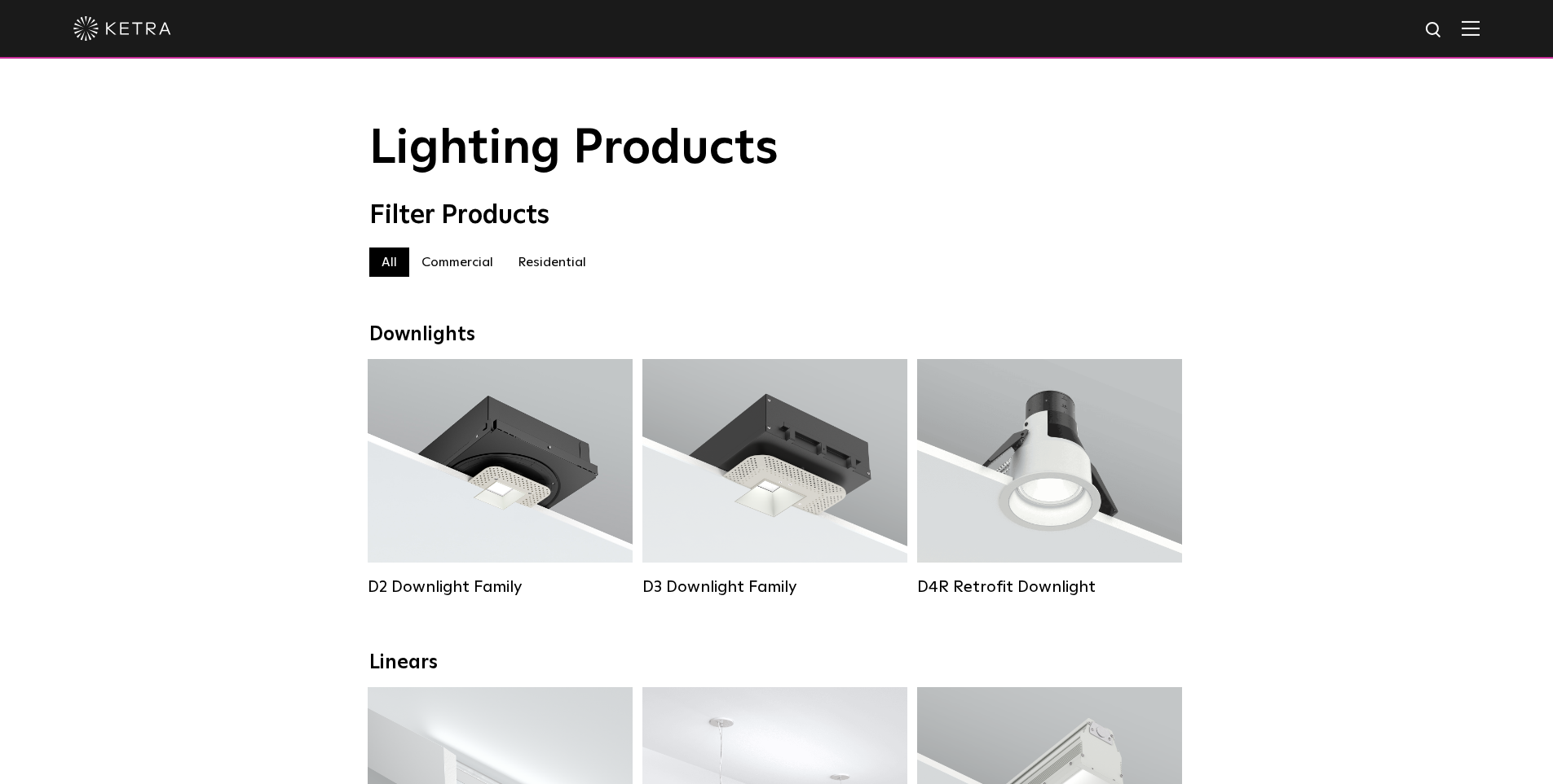 The width and height of the screenshot is (1553, 784). Describe the element at coordinates (776, 663) in the screenshot. I see `div: Linears` at that location.